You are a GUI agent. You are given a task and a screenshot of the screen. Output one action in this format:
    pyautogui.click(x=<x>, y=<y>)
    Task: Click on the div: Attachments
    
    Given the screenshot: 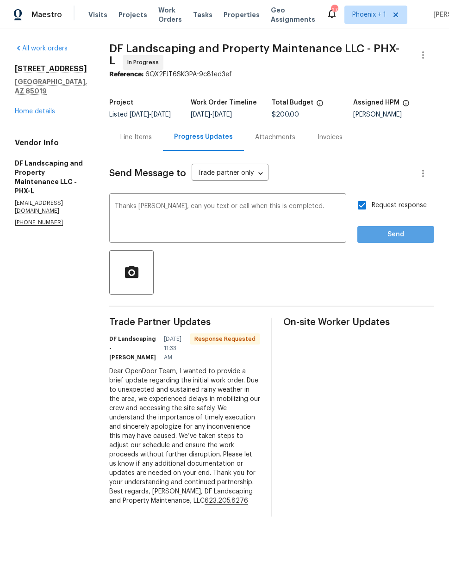 What is the action you would take?
    pyautogui.click(x=275, y=137)
    